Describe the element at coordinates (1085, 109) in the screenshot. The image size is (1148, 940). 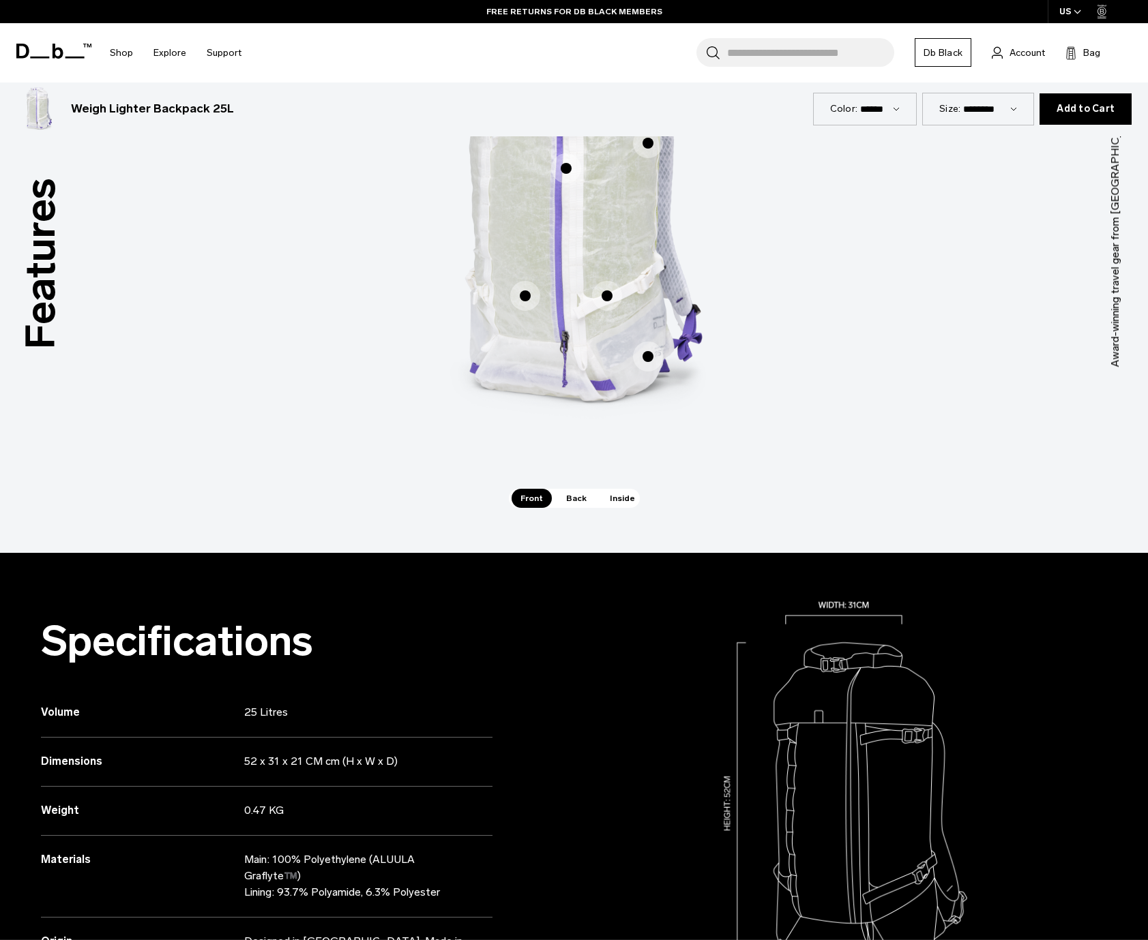
I see `span: Add to Cart` at that location.